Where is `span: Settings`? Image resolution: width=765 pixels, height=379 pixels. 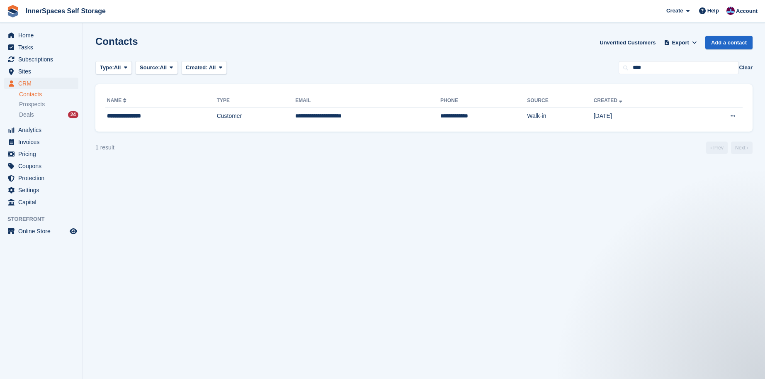 span: Settings is located at coordinates (43, 190).